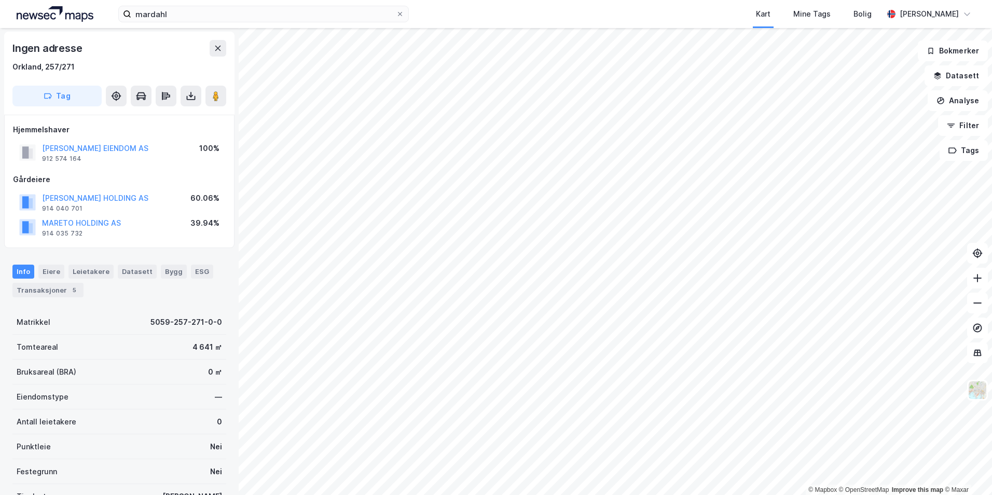  I want to click on div: Antall leietakere, so click(46, 422).